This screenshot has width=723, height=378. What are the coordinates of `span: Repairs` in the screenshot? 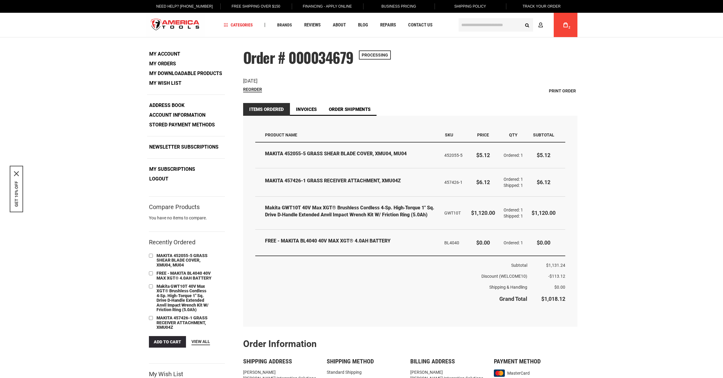 It's located at (388, 25).